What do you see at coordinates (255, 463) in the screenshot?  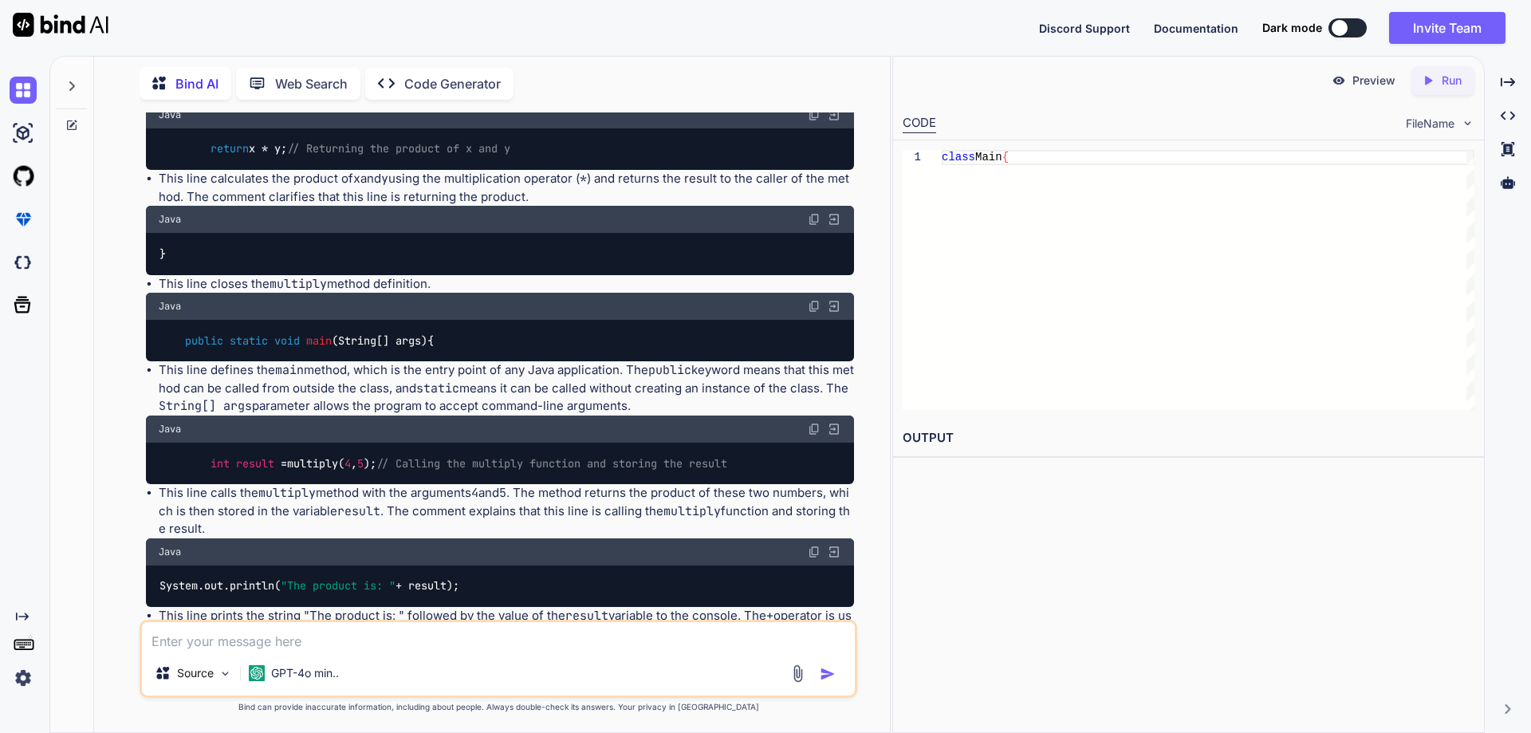 I see `span: result` at bounding box center [255, 463].